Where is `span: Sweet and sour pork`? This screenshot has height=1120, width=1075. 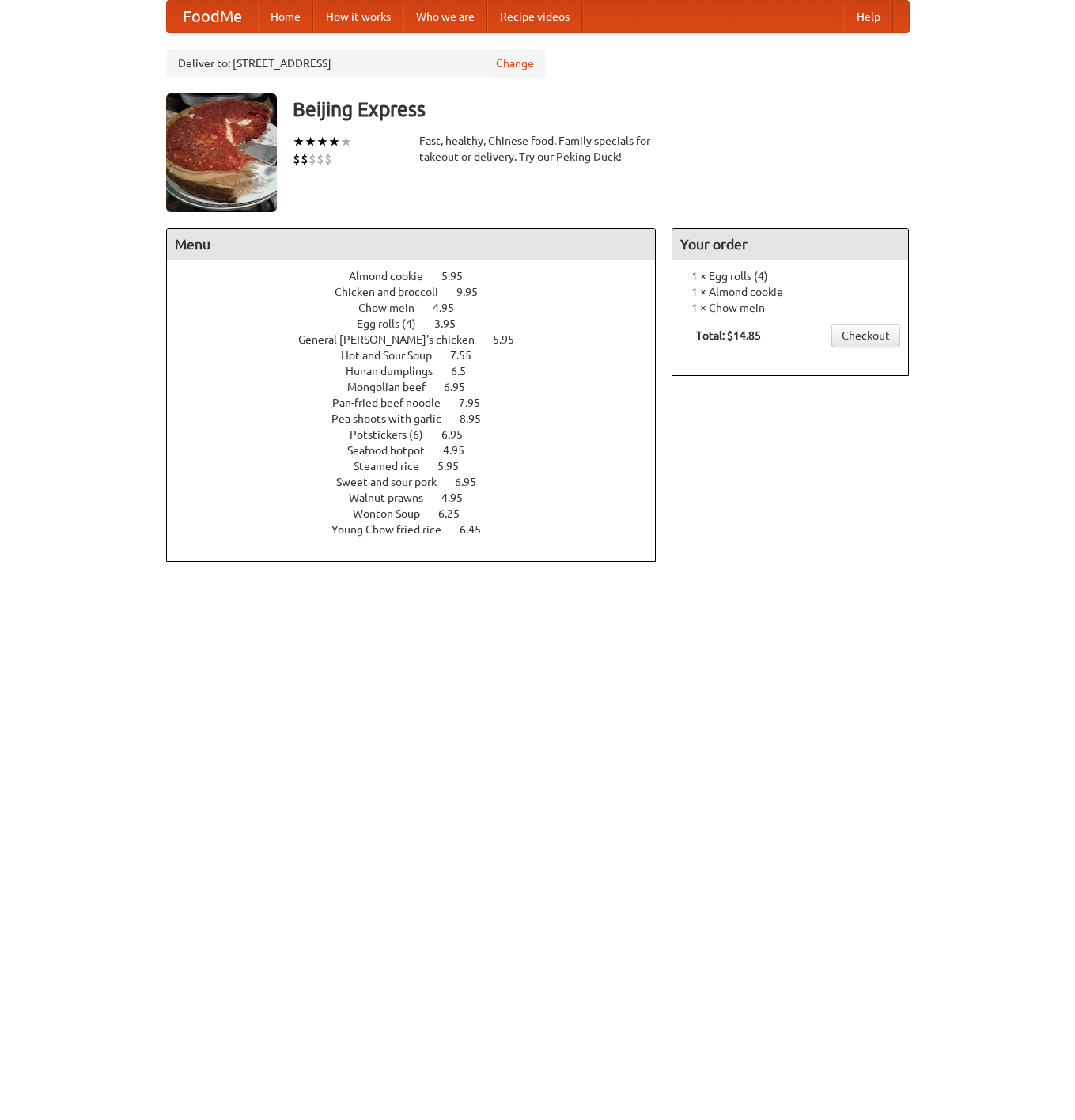 span: Sweet and sour pork is located at coordinates (394, 482).